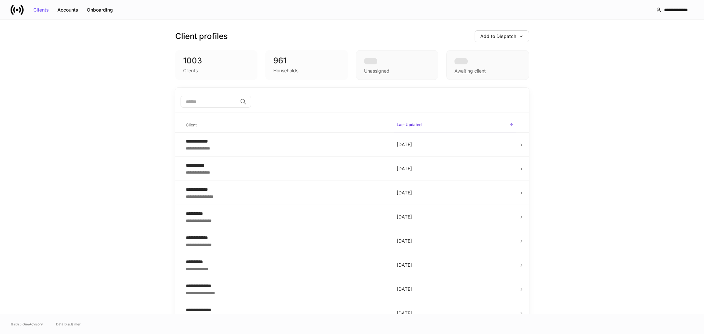 This screenshot has width=704, height=334. Describe the element at coordinates (41, 10) in the screenshot. I see `button: Clients` at that location.